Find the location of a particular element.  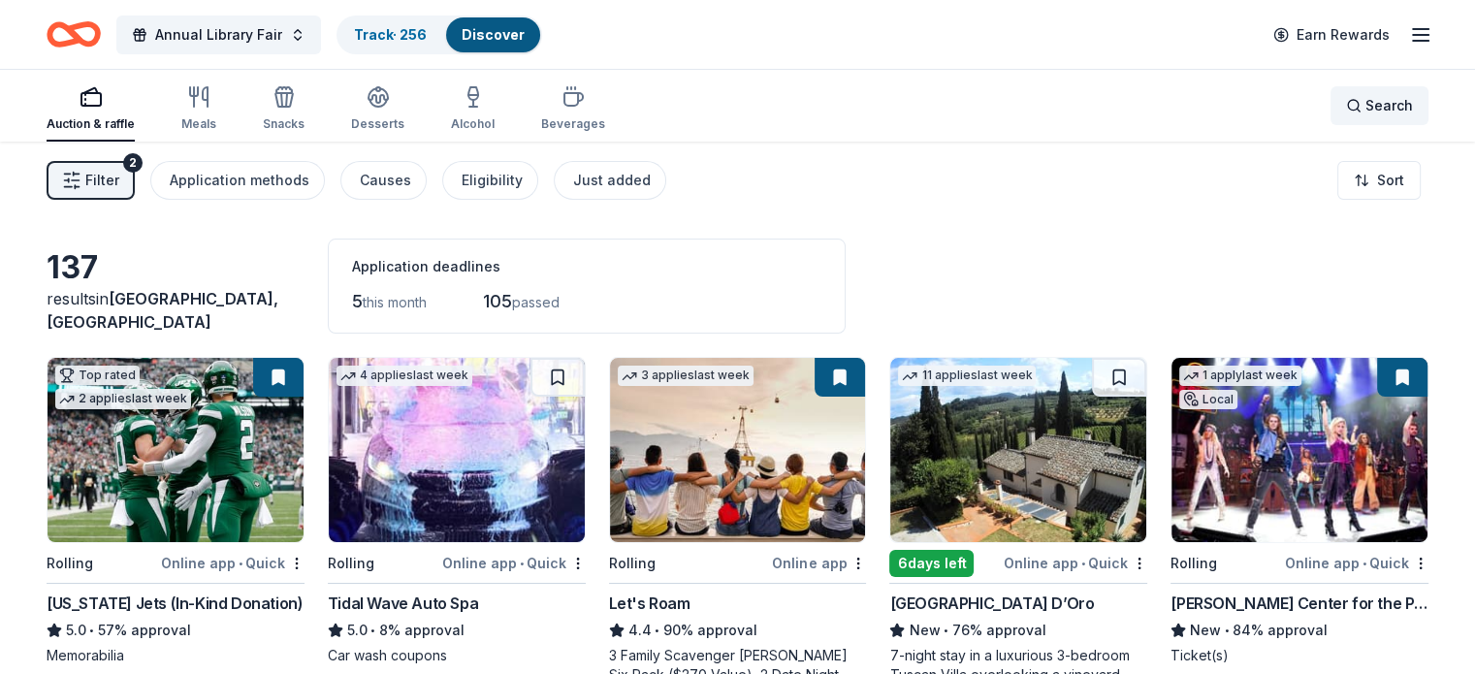

div: 90% approval is located at coordinates (738, 630).